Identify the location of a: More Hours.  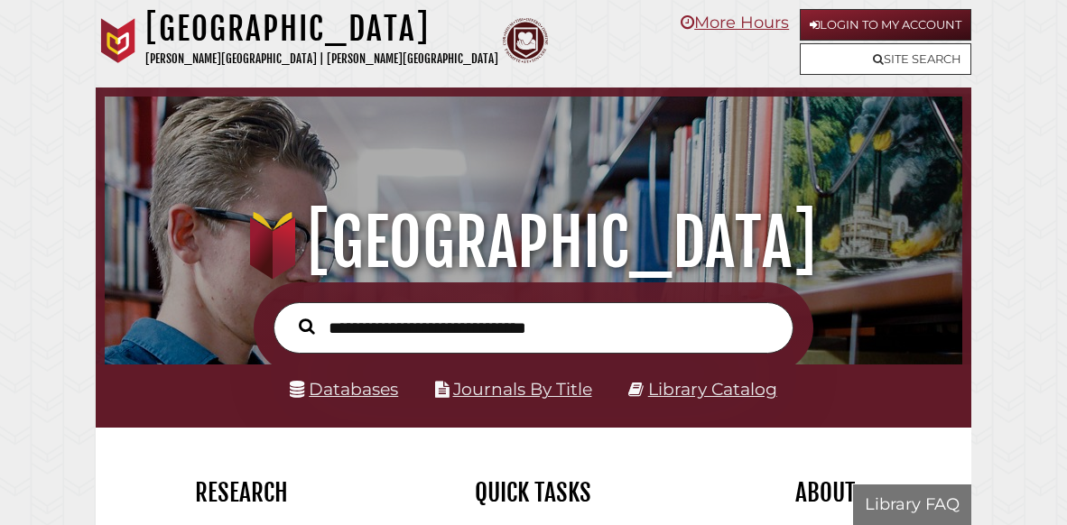
(735, 23).